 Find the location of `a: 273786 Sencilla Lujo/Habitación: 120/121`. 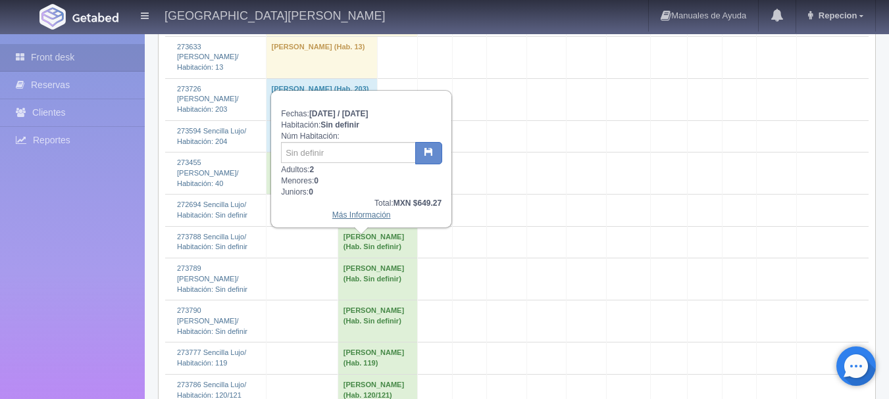

a: 273786 Sencilla Lujo/Habitación: 120/121 is located at coordinates (211, 390).